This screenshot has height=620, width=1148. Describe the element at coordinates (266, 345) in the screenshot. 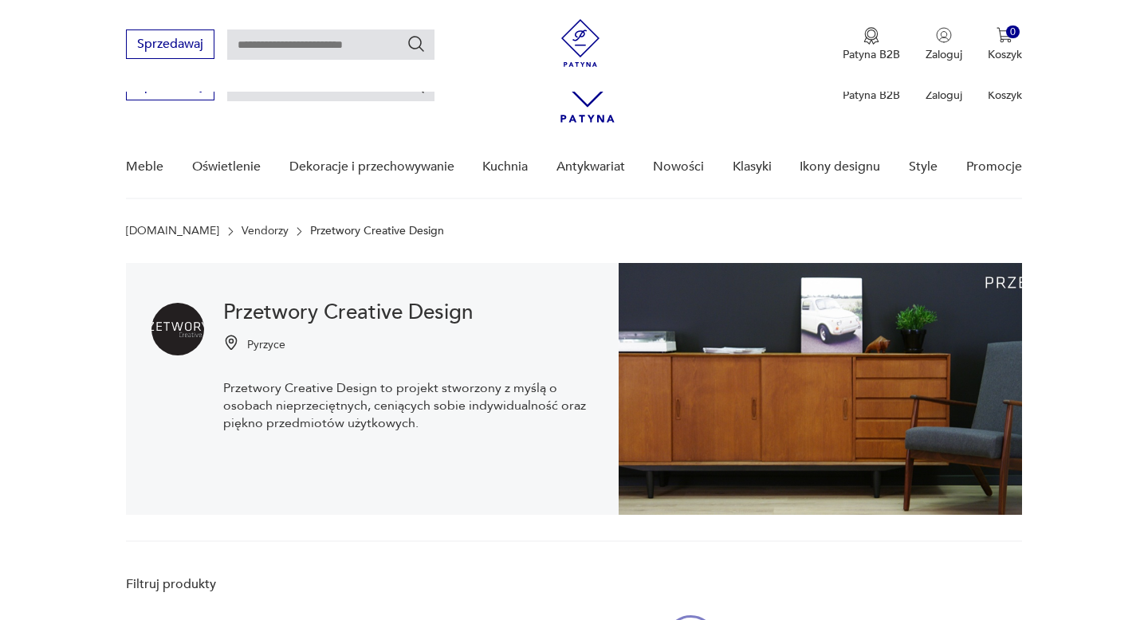

I see `p: Pyrzyce` at that location.